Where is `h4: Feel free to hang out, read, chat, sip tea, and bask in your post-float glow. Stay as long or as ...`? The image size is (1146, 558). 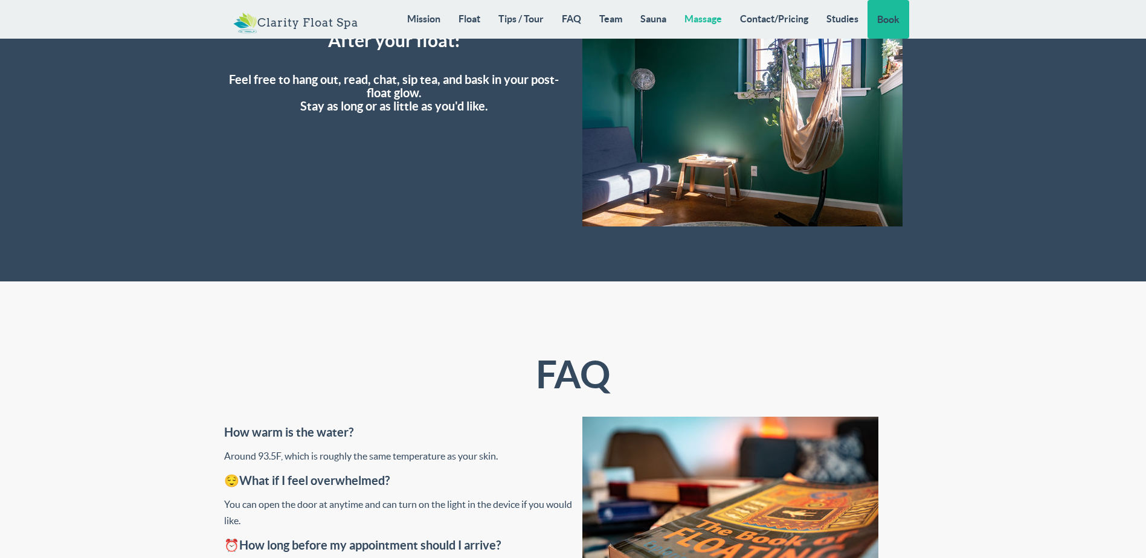
h4: Feel free to hang out, read, chat, sip tea, and bask in your post-float glow. Stay as long or as ... is located at coordinates (394, 86).